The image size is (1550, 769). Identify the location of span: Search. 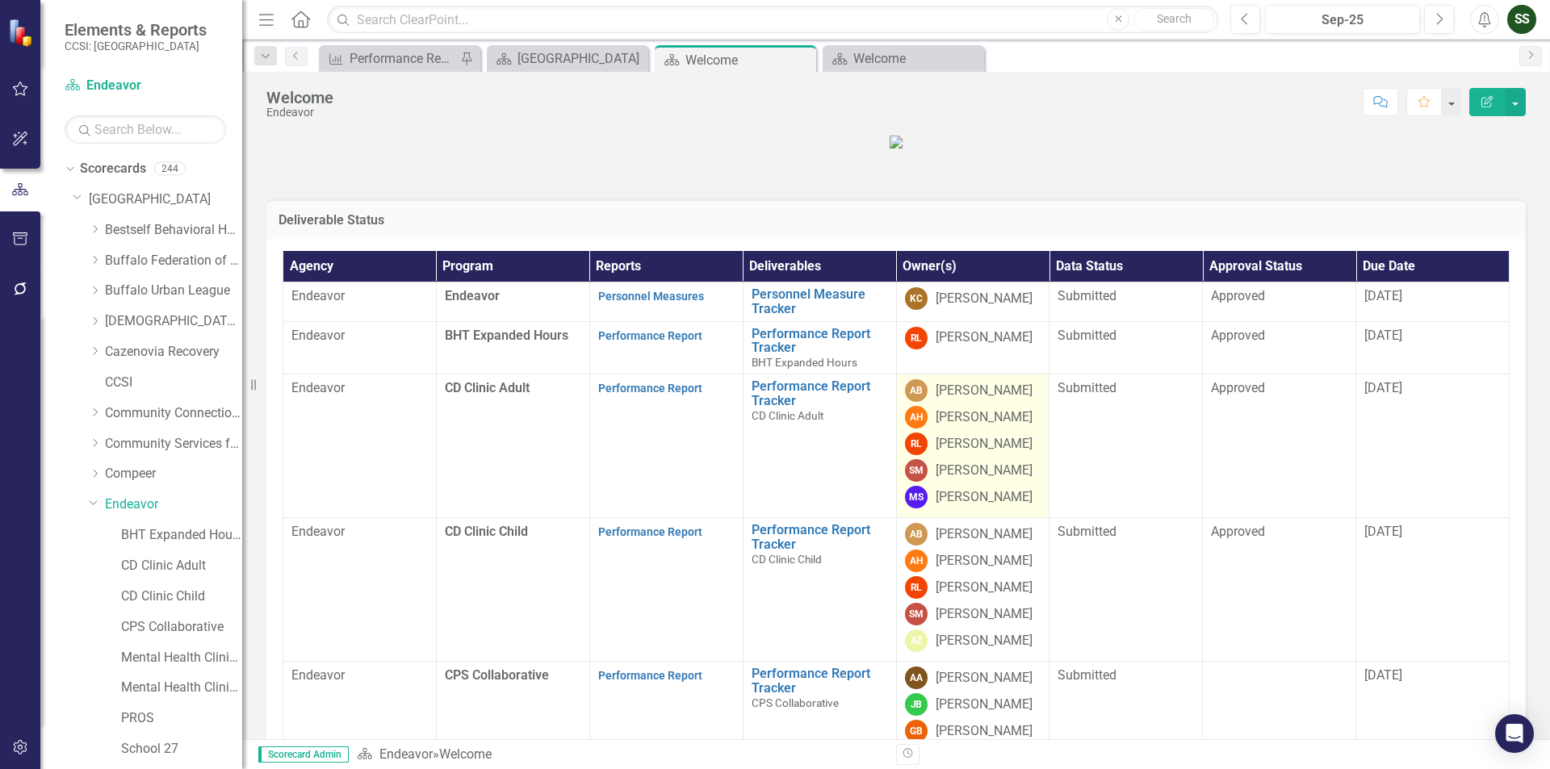
(1174, 19).